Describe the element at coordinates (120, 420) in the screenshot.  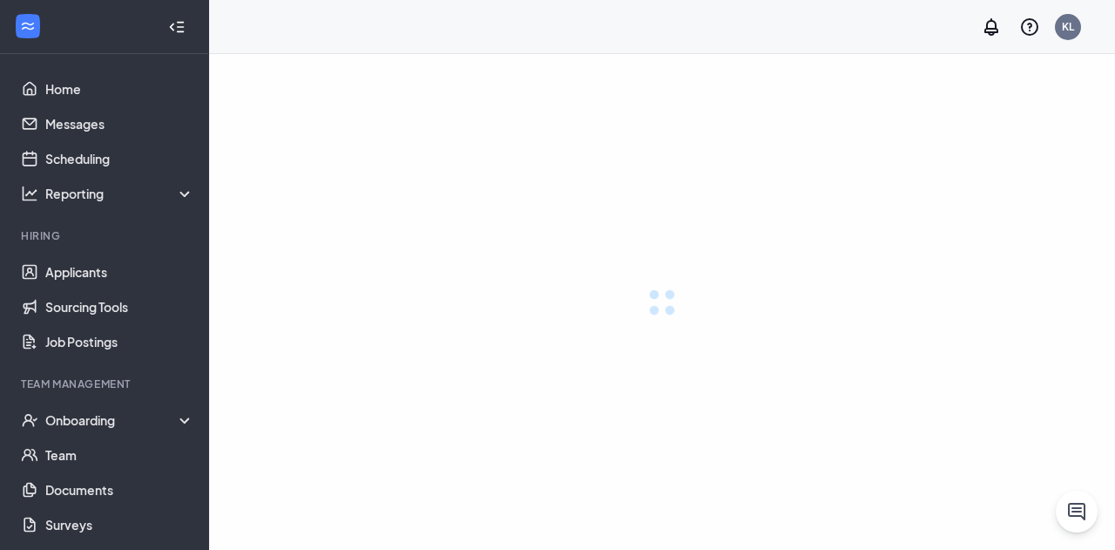
I see `div: Onboarding` at that location.